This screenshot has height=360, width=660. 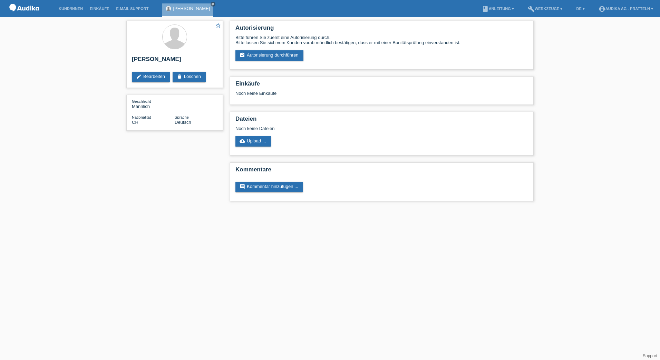 I want to click on div: Noch keine Einkäufe, so click(x=382, y=96).